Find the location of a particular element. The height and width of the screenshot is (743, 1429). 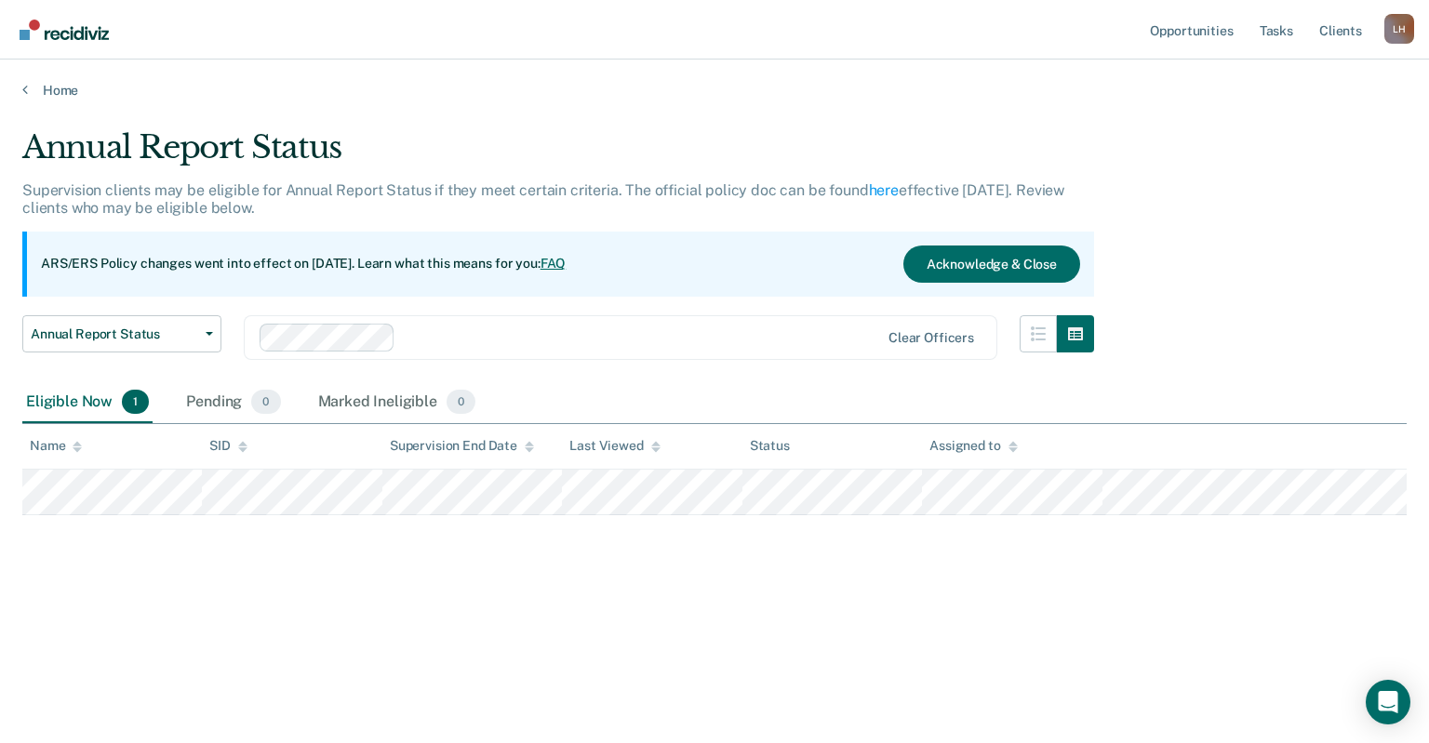

a: Home is located at coordinates (715, 90).